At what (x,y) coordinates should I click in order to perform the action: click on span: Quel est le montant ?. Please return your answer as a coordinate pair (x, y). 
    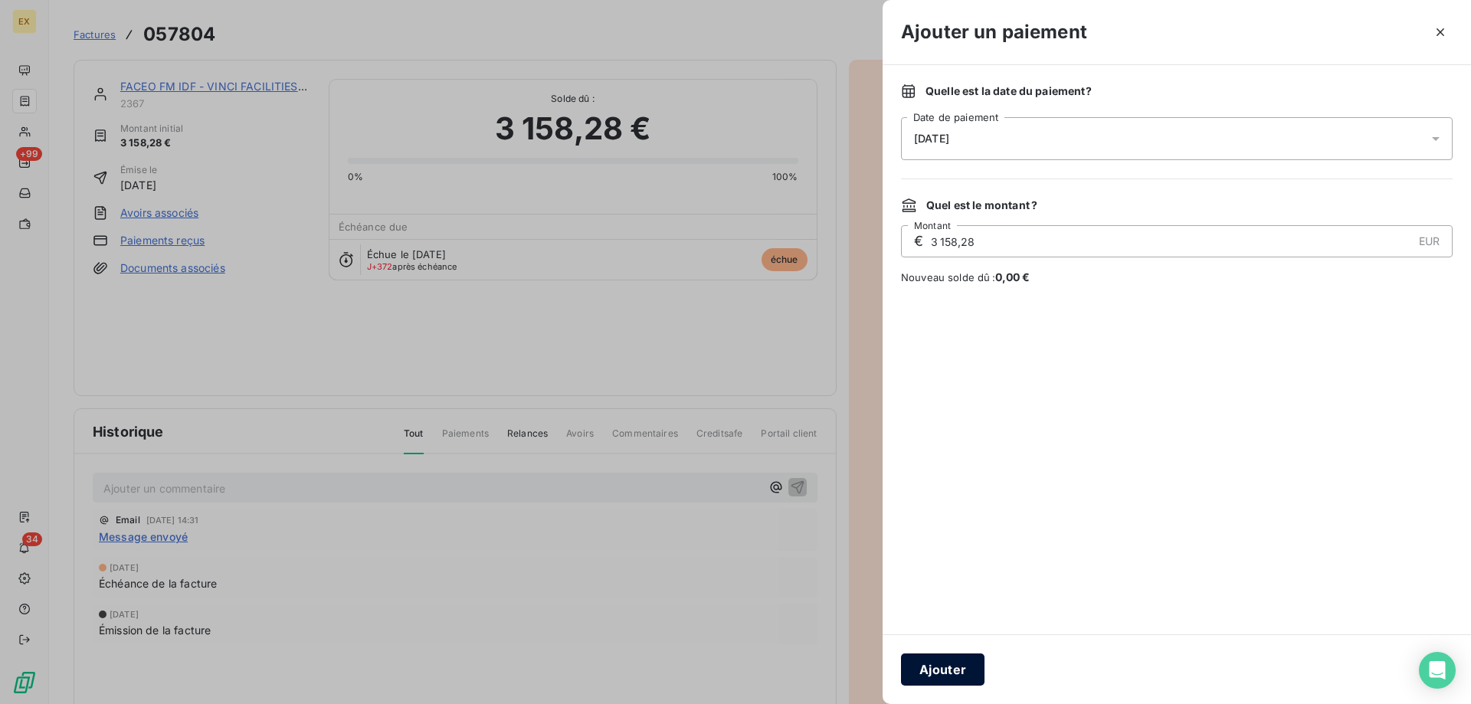
    Looking at the image, I should click on (981, 205).